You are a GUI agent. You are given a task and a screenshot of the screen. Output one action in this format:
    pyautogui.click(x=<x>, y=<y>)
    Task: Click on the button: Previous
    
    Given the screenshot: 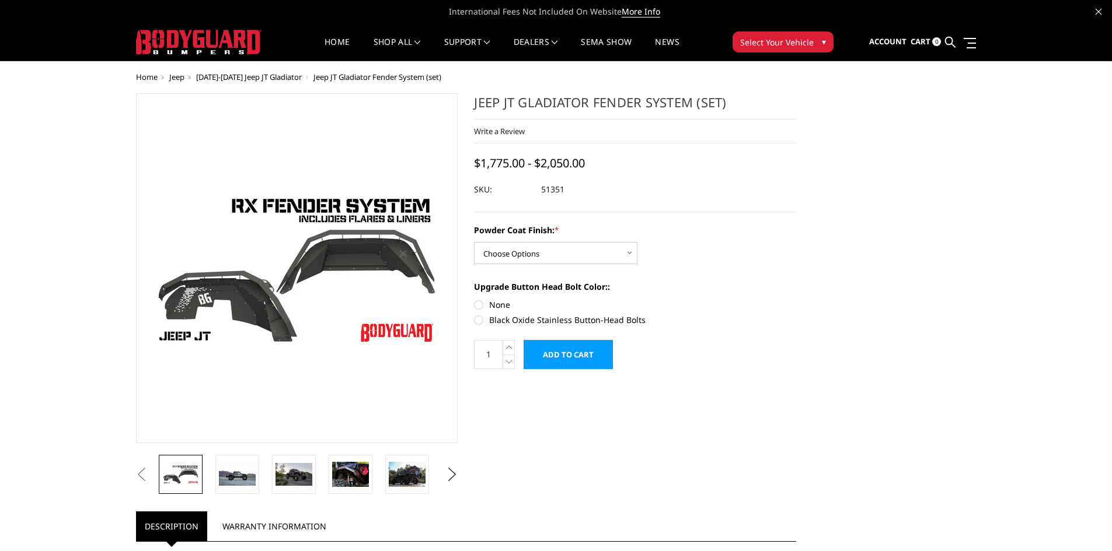 What is the action you would take?
    pyautogui.click(x=142, y=475)
    